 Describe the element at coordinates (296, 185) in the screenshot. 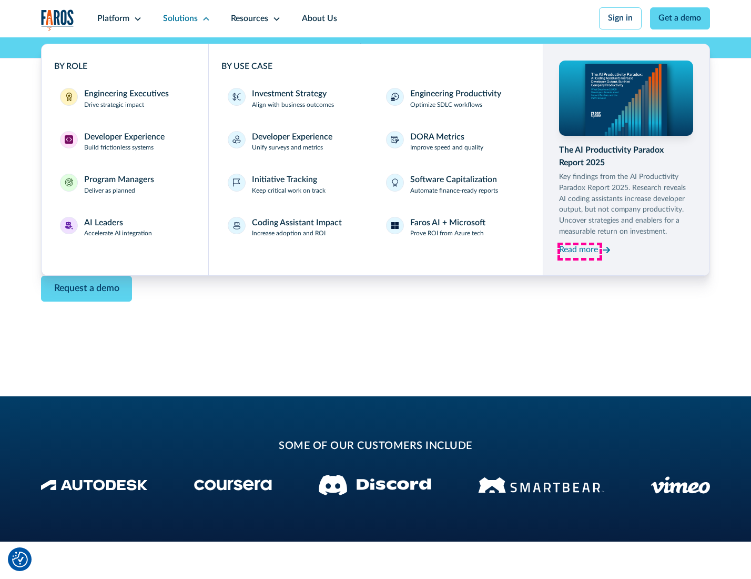

I see `a: Initiative TrackingKeep critical work on track` at that location.